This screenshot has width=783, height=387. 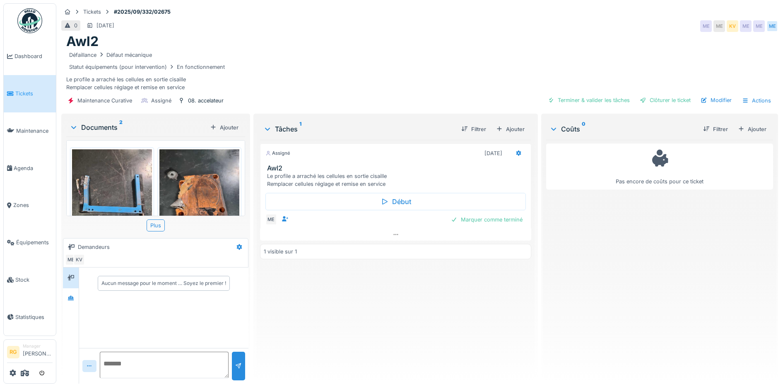 I want to click on div: Statut équipements (pour intervention) En fonctionnement, so click(x=147, y=67).